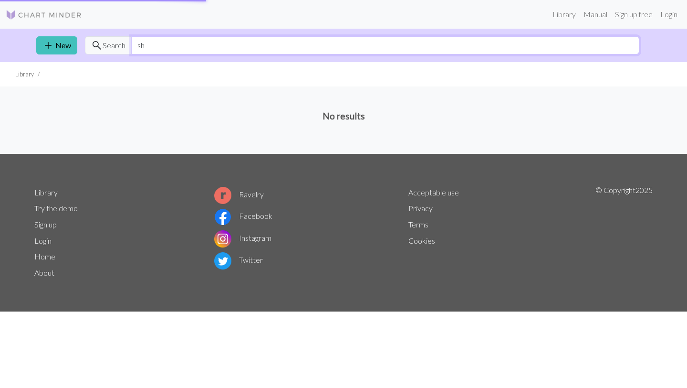 This screenshot has width=687, height=388. I want to click on a: Acceptable use, so click(434, 192).